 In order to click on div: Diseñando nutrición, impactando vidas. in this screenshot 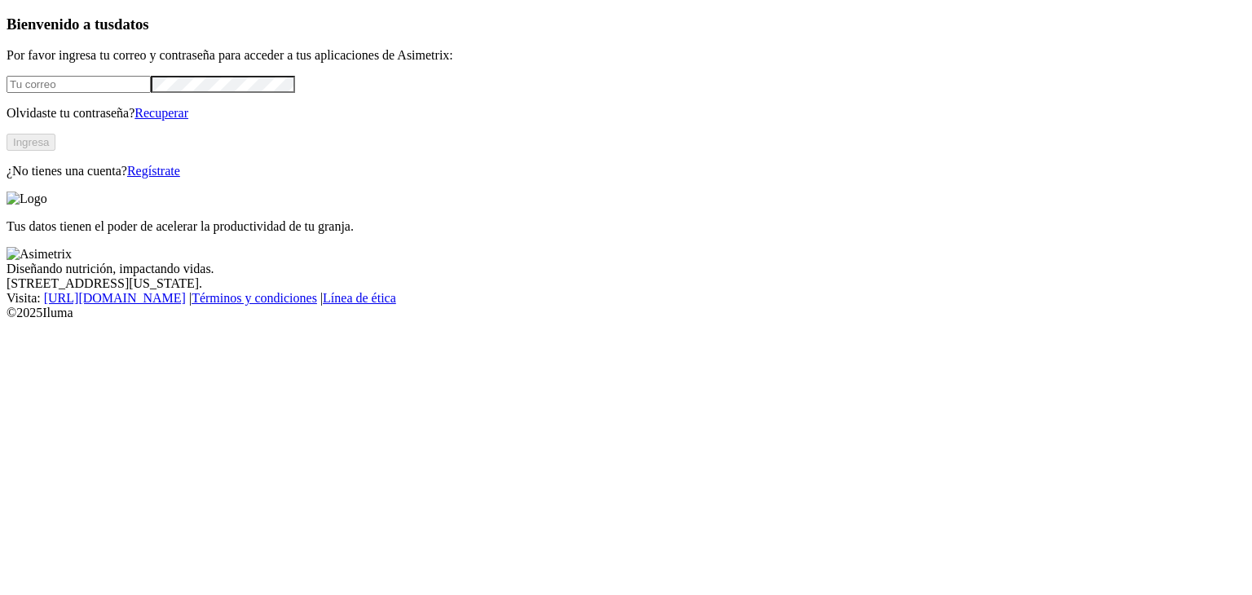, I will do `click(626, 269)`.